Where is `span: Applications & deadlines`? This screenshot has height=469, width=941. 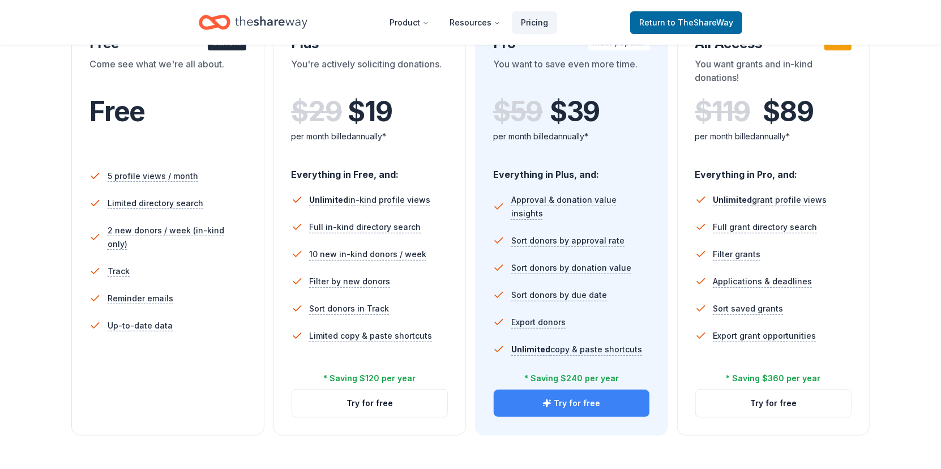 span: Applications & deadlines is located at coordinates (762, 281).